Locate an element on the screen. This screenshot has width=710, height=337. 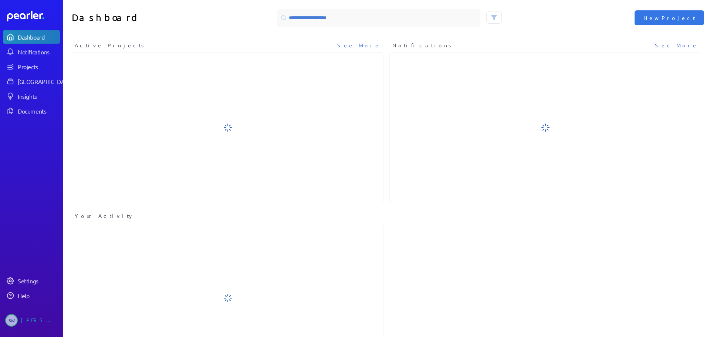
a: Notifications is located at coordinates (31, 52).